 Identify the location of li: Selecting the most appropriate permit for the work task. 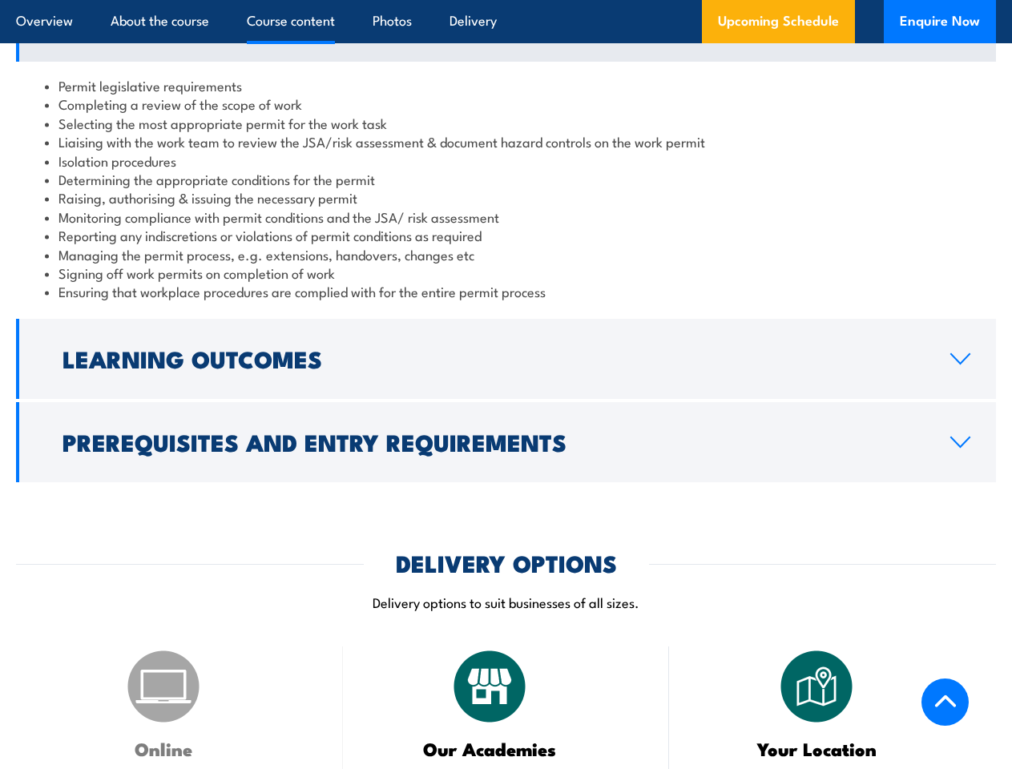
(505, 123).